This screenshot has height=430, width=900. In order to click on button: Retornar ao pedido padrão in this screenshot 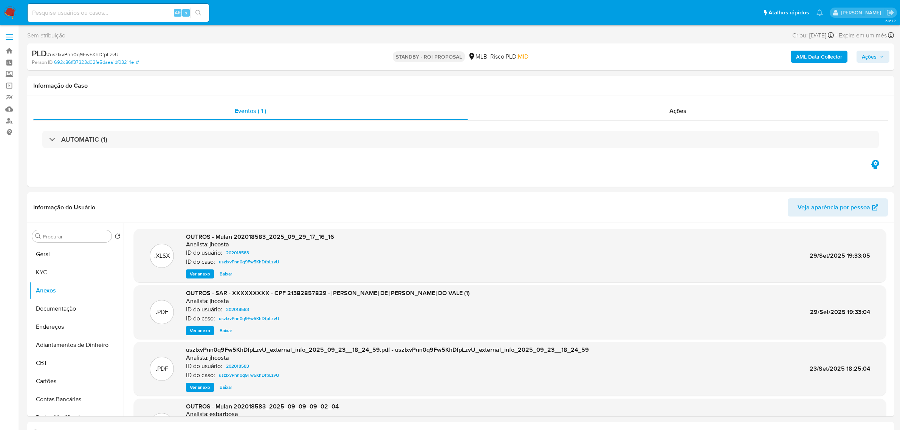, I will do `click(118, 237)`.